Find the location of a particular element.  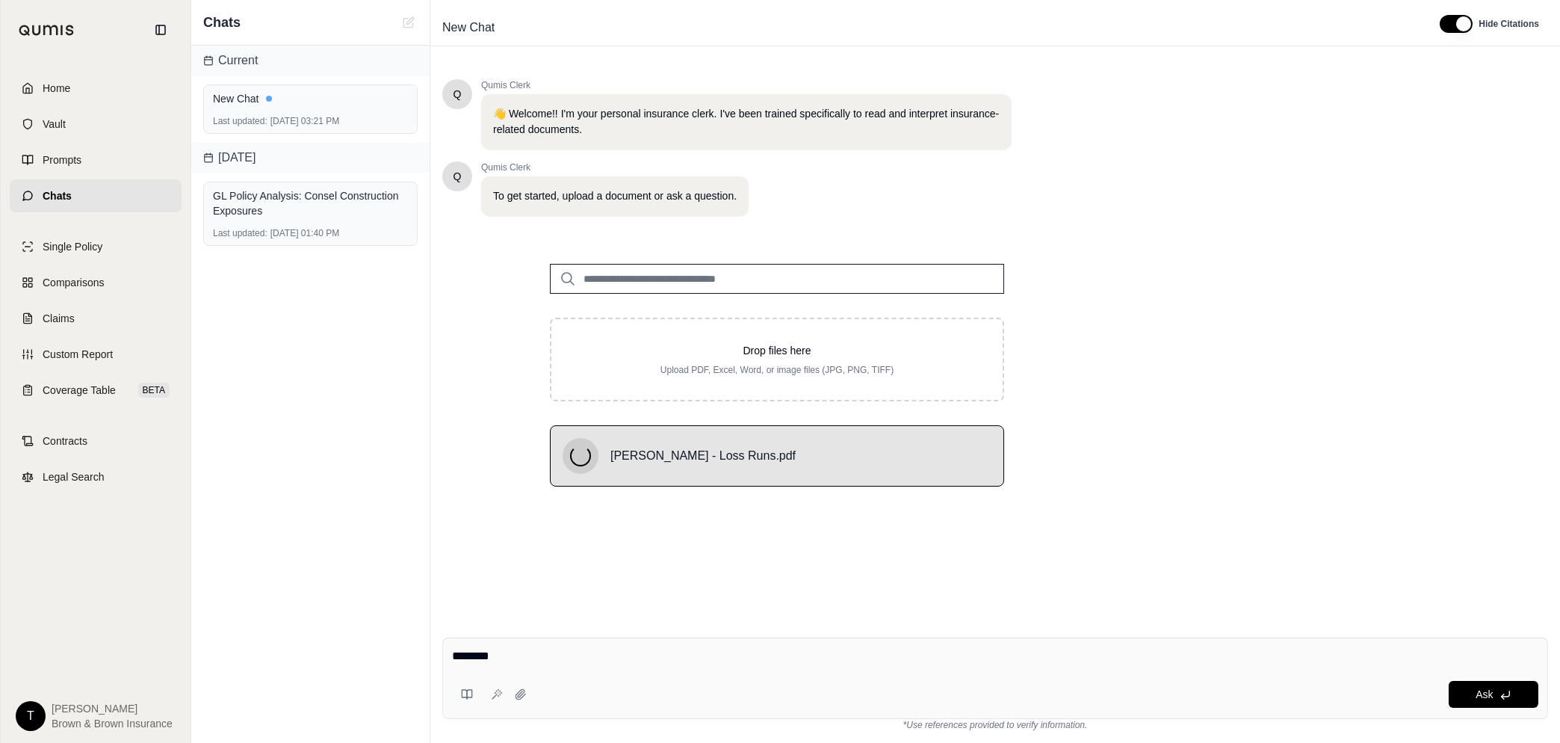

div: Current is located at coordinates (310, 61).